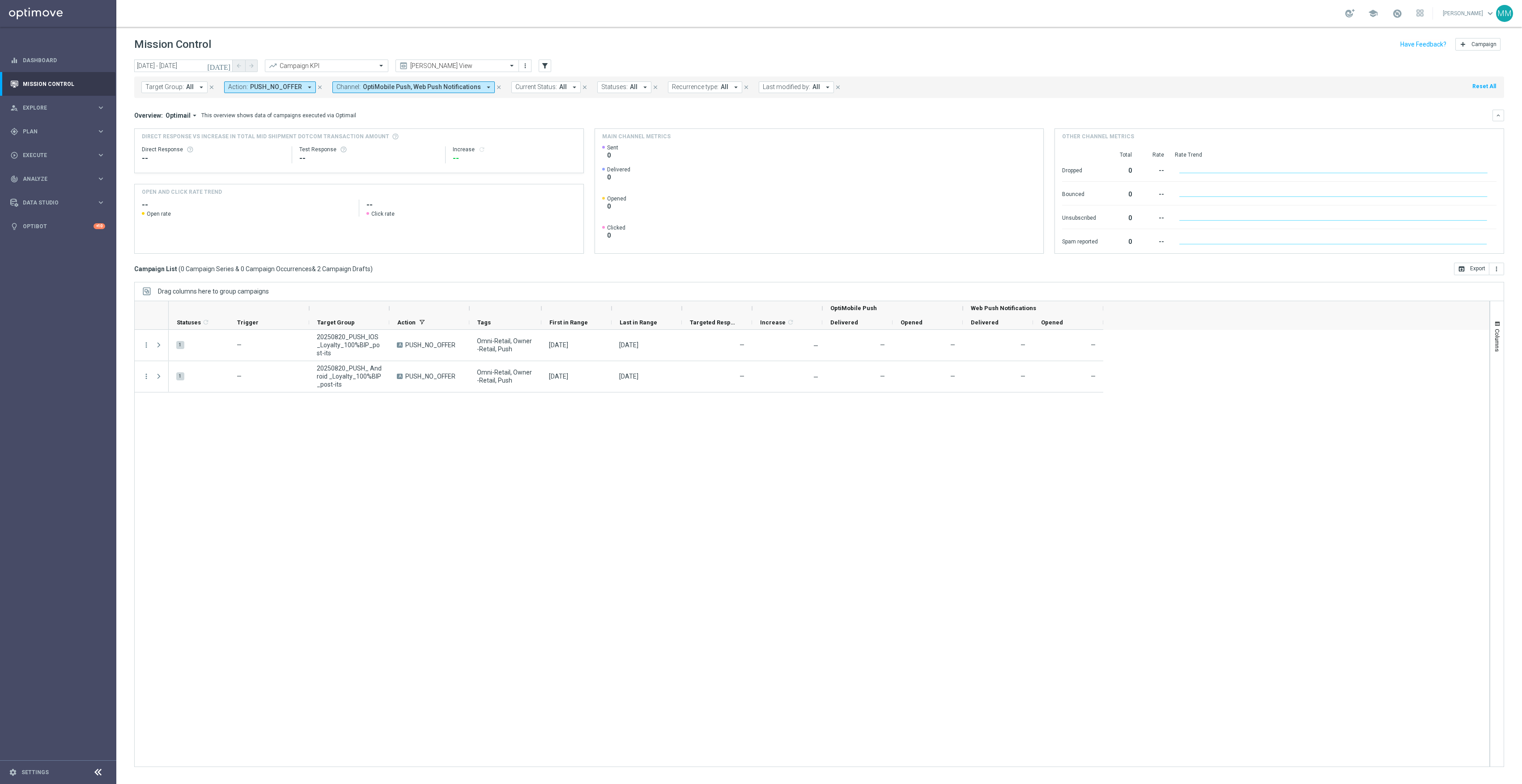  I want to click on button: gps_fixed Plan keyboard_arrow_right, so click(58, 131).